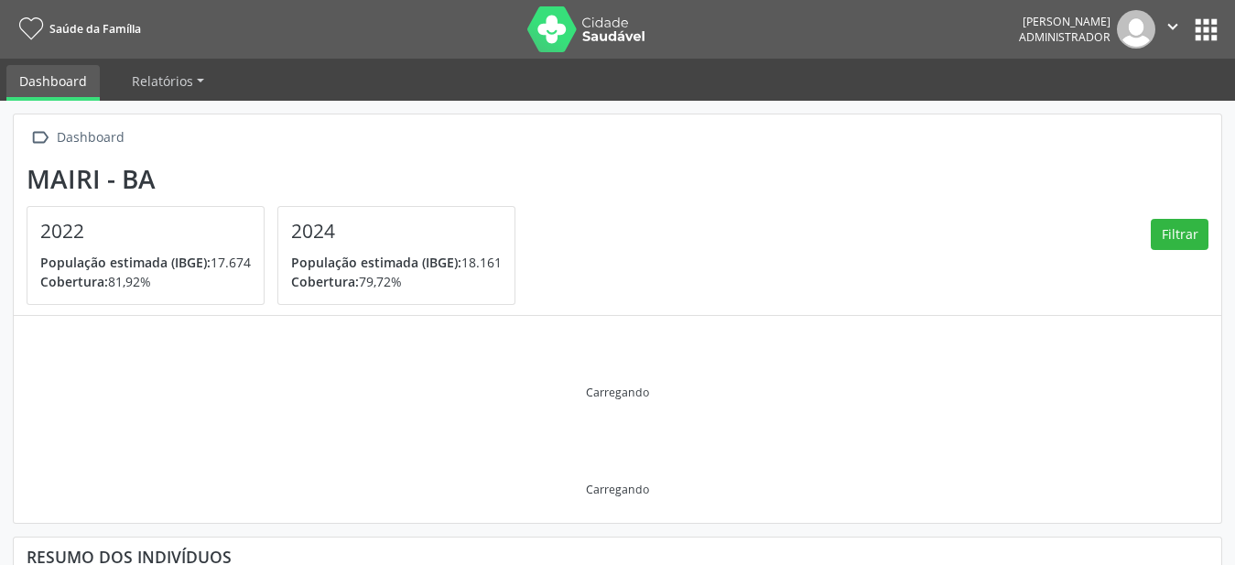  What do you see at coordinates (167, 81) in the screenshot?
I see `a: Relatórios` at bounding box center [167, 81].